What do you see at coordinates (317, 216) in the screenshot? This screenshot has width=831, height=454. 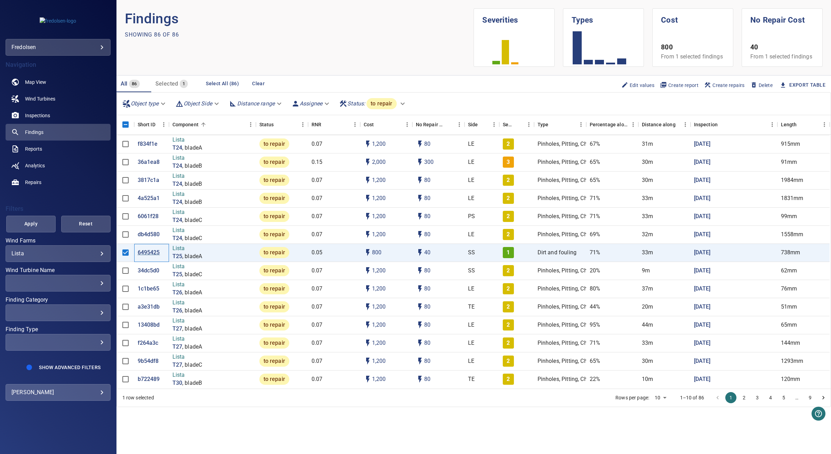 I see `p: 0.07` at bounding box center [317, 216].